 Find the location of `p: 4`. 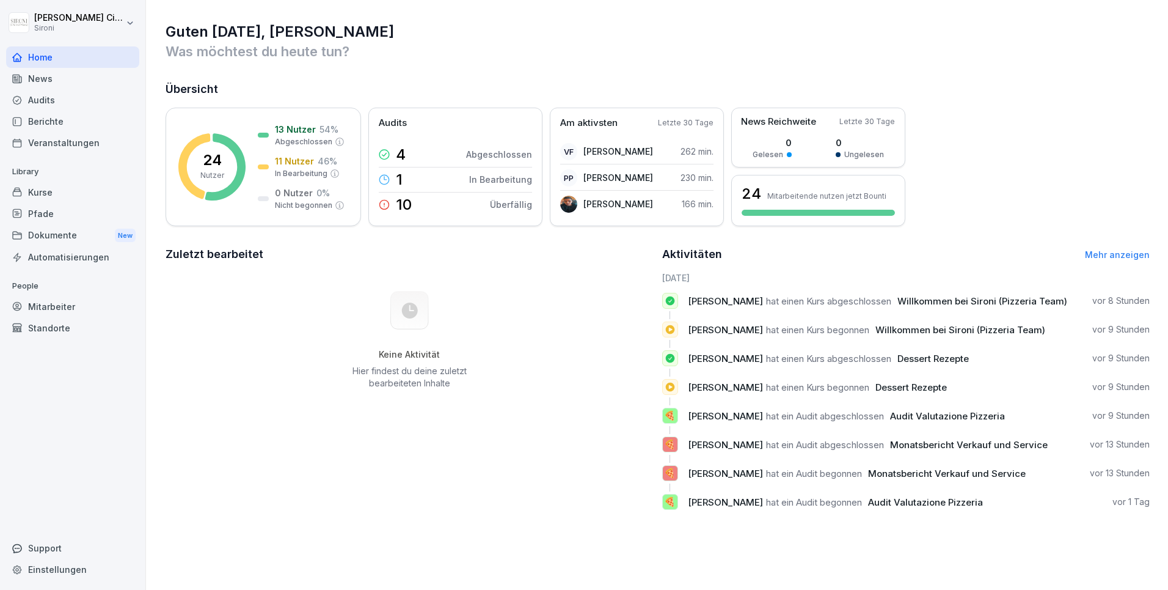

p: 4 is located at coordinates (401, 155).